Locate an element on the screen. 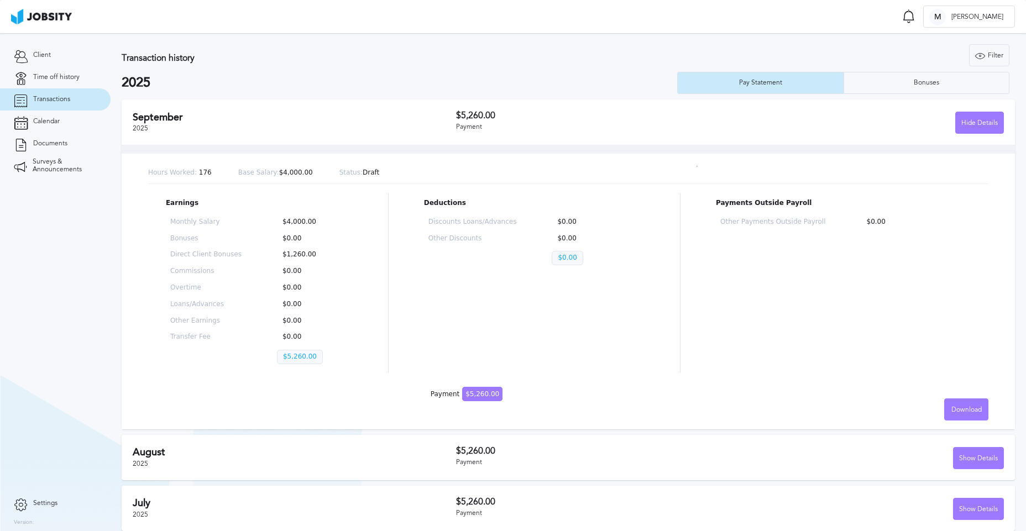  span: Client is located at coordinates (42, 55).